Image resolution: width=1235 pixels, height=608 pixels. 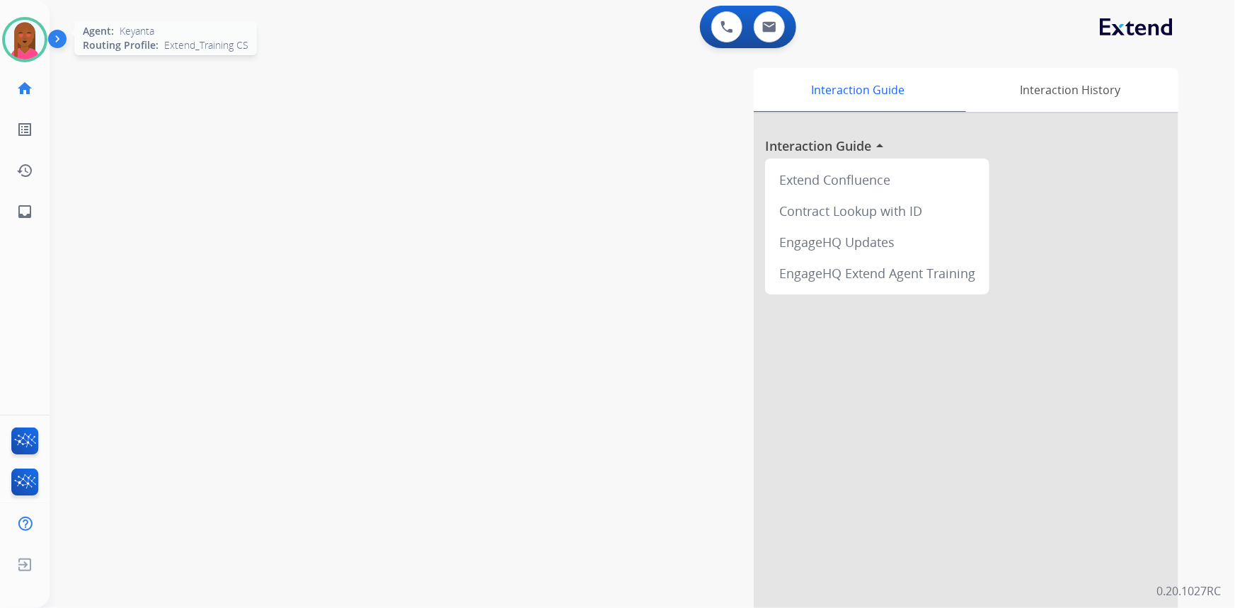 What do you see at coordinates (25, 88) in the screenshot?
I see `mat-icon: home` at bounding box center [25, 88].